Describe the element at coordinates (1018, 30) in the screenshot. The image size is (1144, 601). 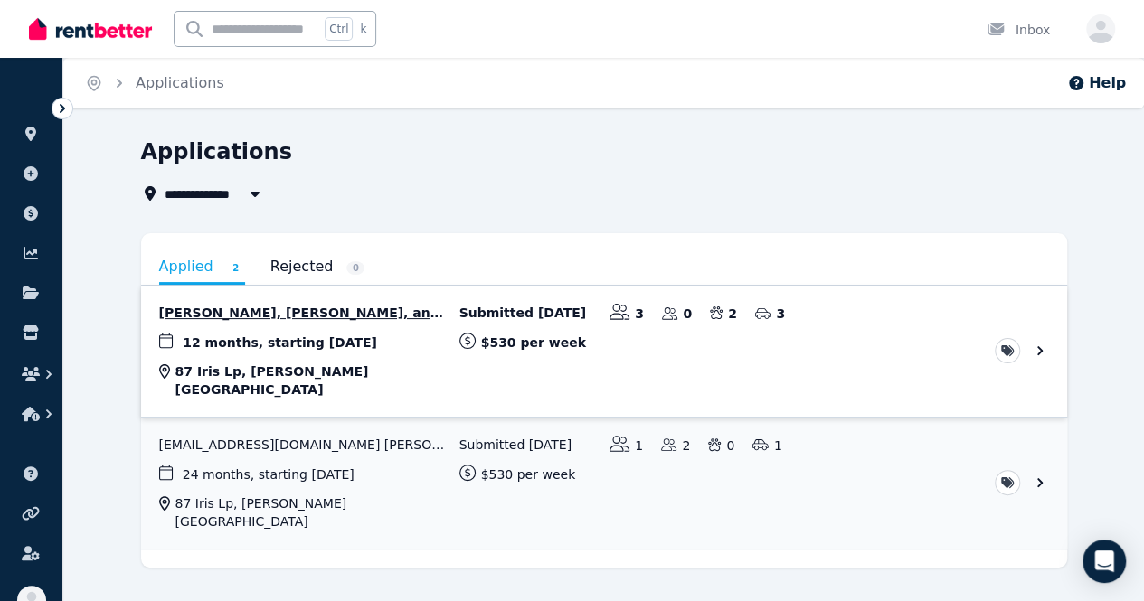
I see `div: Inbox` at that location.